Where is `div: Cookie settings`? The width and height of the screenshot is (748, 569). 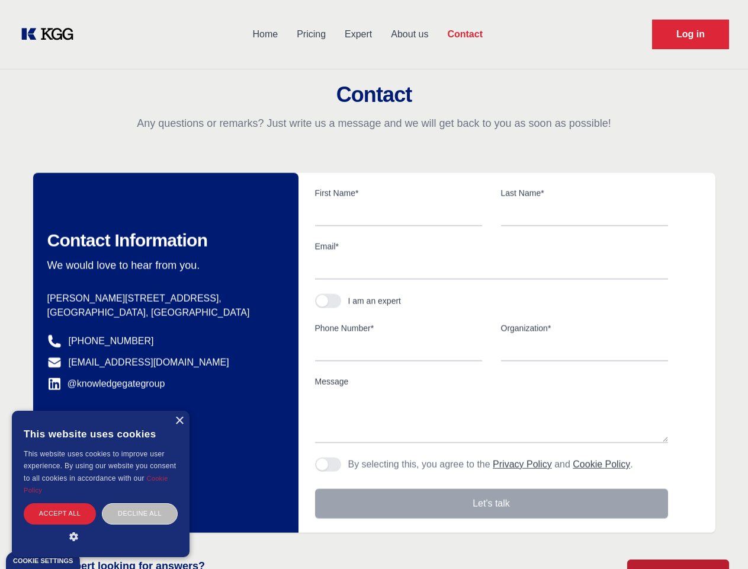
div: Cookie settings is located at coordinates (43, 560).